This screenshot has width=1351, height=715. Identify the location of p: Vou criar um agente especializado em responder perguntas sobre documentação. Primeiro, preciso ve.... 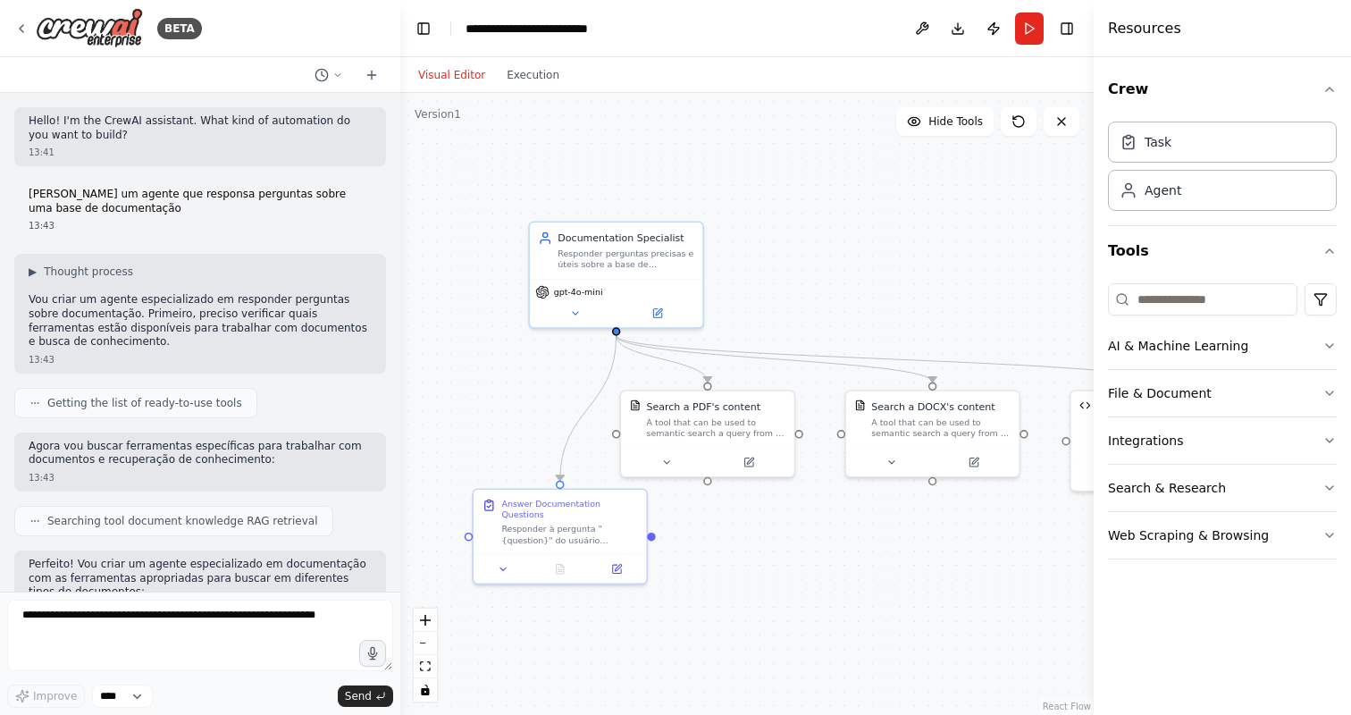
(200, 321).